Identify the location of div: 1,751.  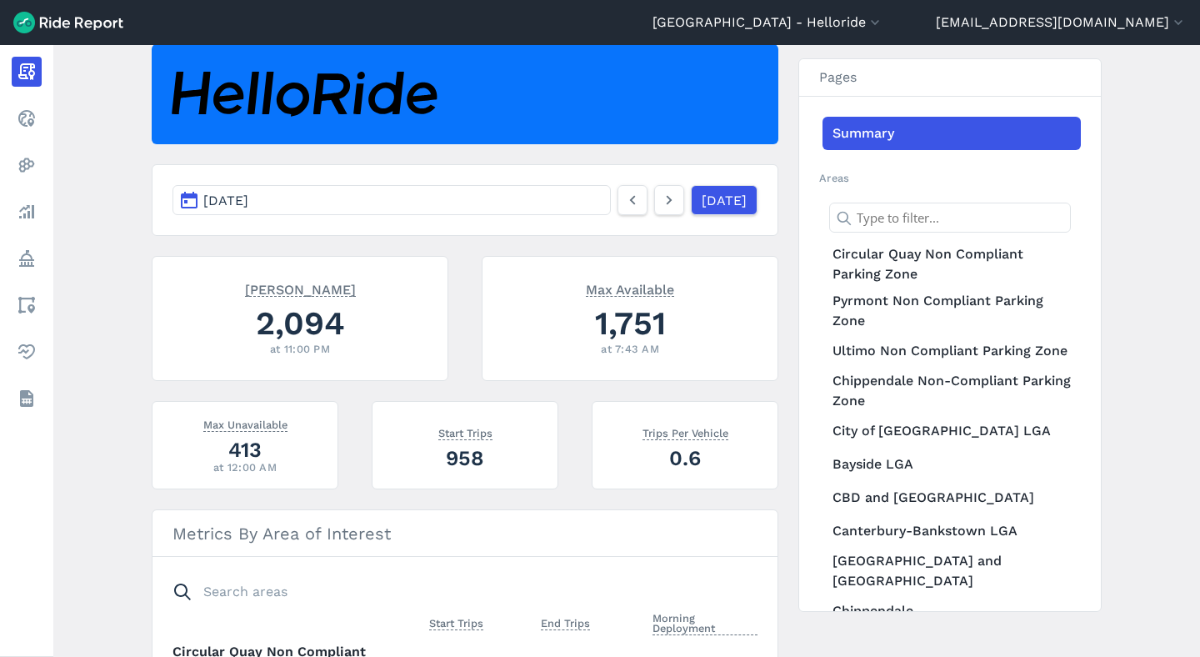
(630, 322).